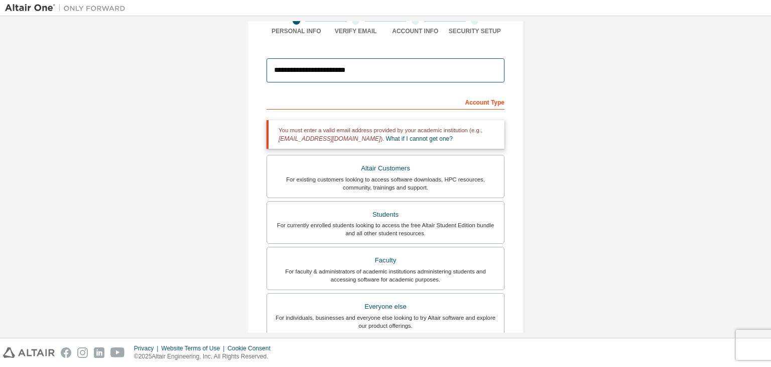 The height and width of the screenshot is (367, 771). I want to click on img: Altair One, so click(68, 8).